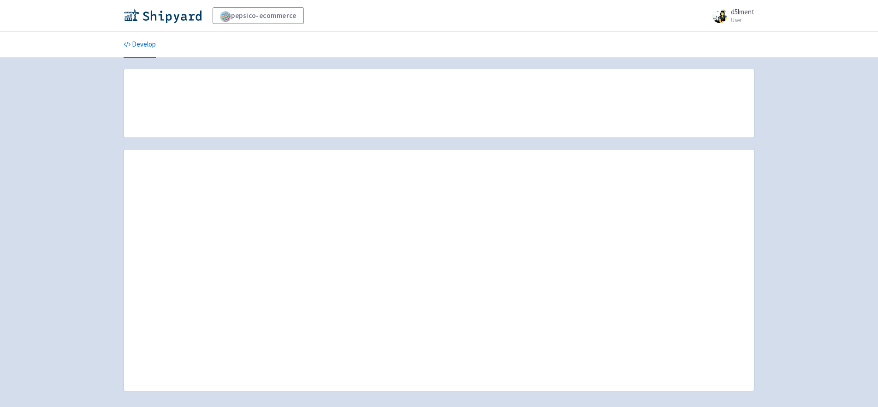 Image resolution: width=878 pixels, height=407 pixels. What do you see at coordinates (258, 16) in the screenshot?
I see `a: pepsico-ecommerce` at bounding box center [258, 16].